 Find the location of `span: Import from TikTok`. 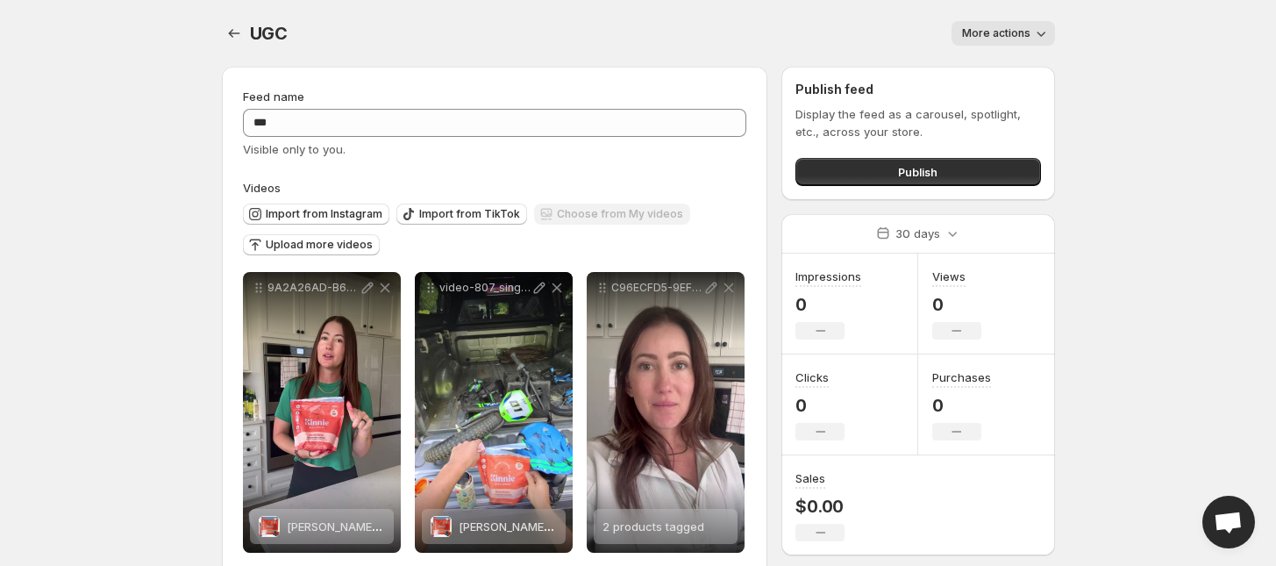

span: Import from TikTok is located at coordinates (469, 214).